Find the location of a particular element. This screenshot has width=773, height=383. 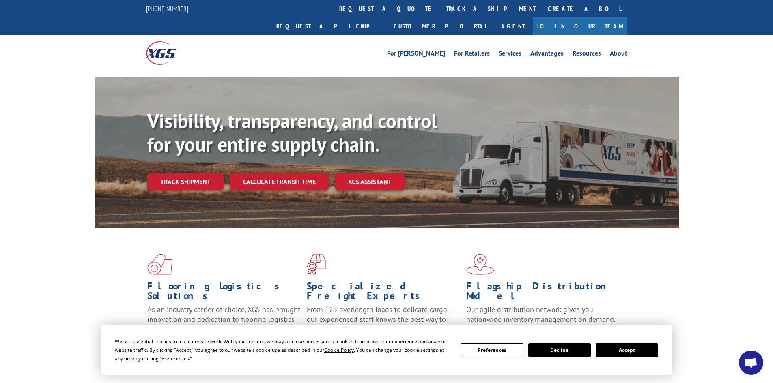

a: About is located at coordinates (618, 55).